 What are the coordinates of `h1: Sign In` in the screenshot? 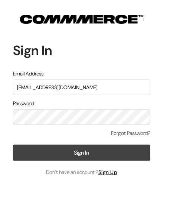 It's located at (82, 50).